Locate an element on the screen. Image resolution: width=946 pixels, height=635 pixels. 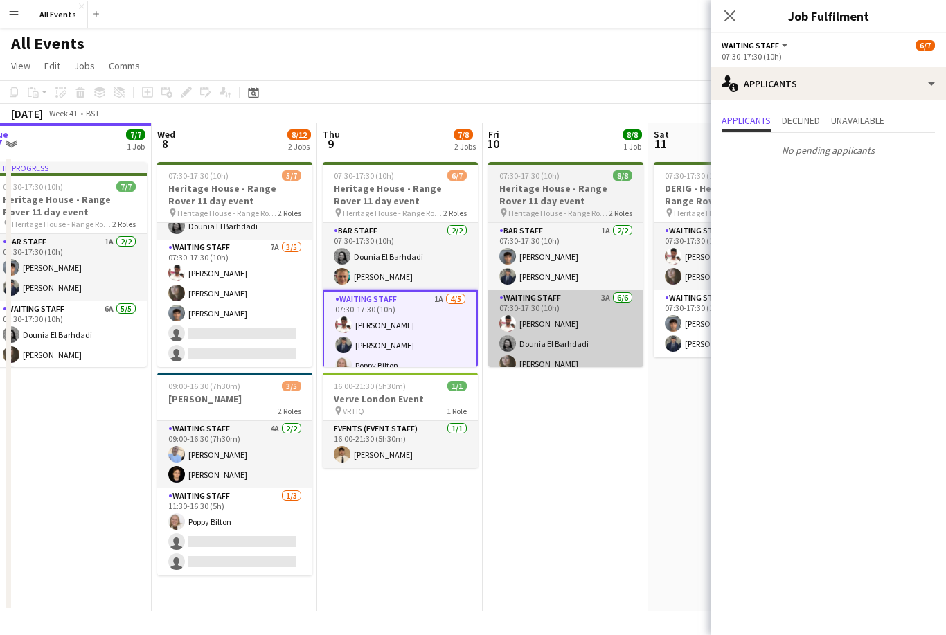
a: Jobs is located at coordinates (84, 66).